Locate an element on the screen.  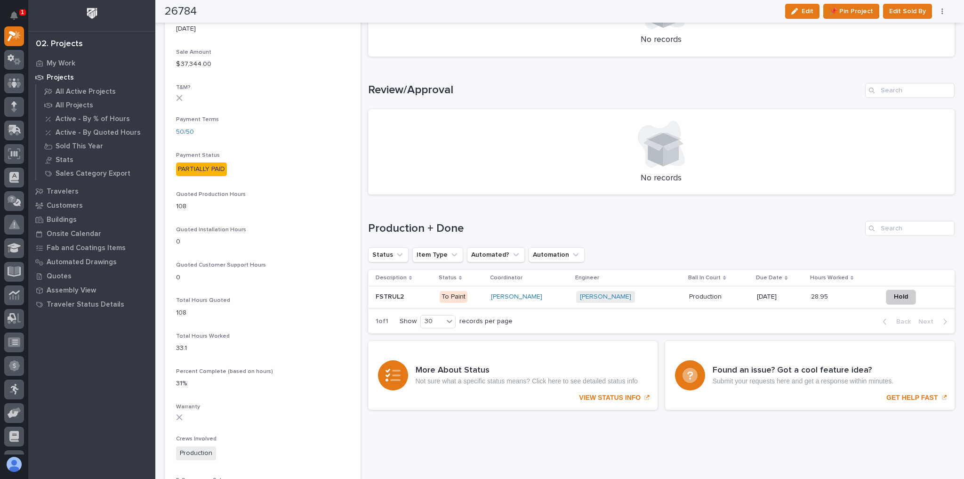
button: Edit is located at coordinates (802, 11).